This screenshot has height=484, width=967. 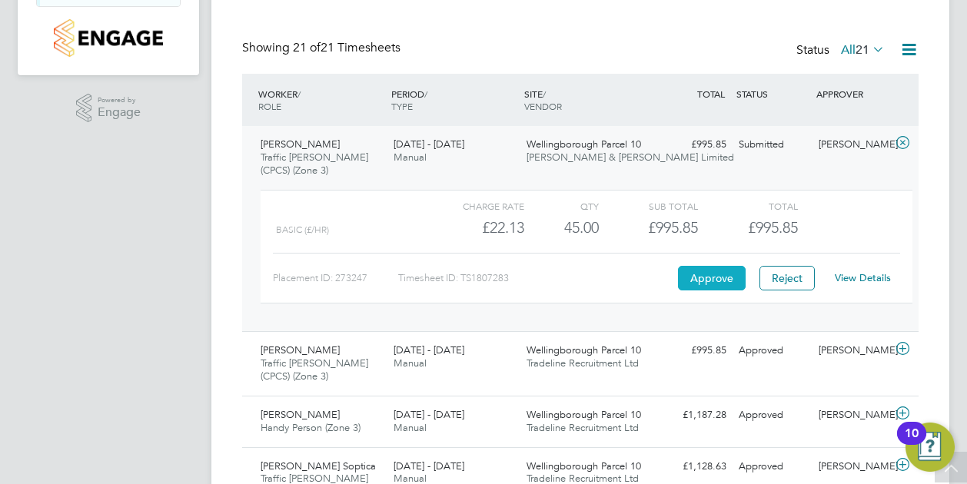 What do you see at coordinates (747, 206) in the screenshot?
I see `div: Total` at bounding box center [747, 206].